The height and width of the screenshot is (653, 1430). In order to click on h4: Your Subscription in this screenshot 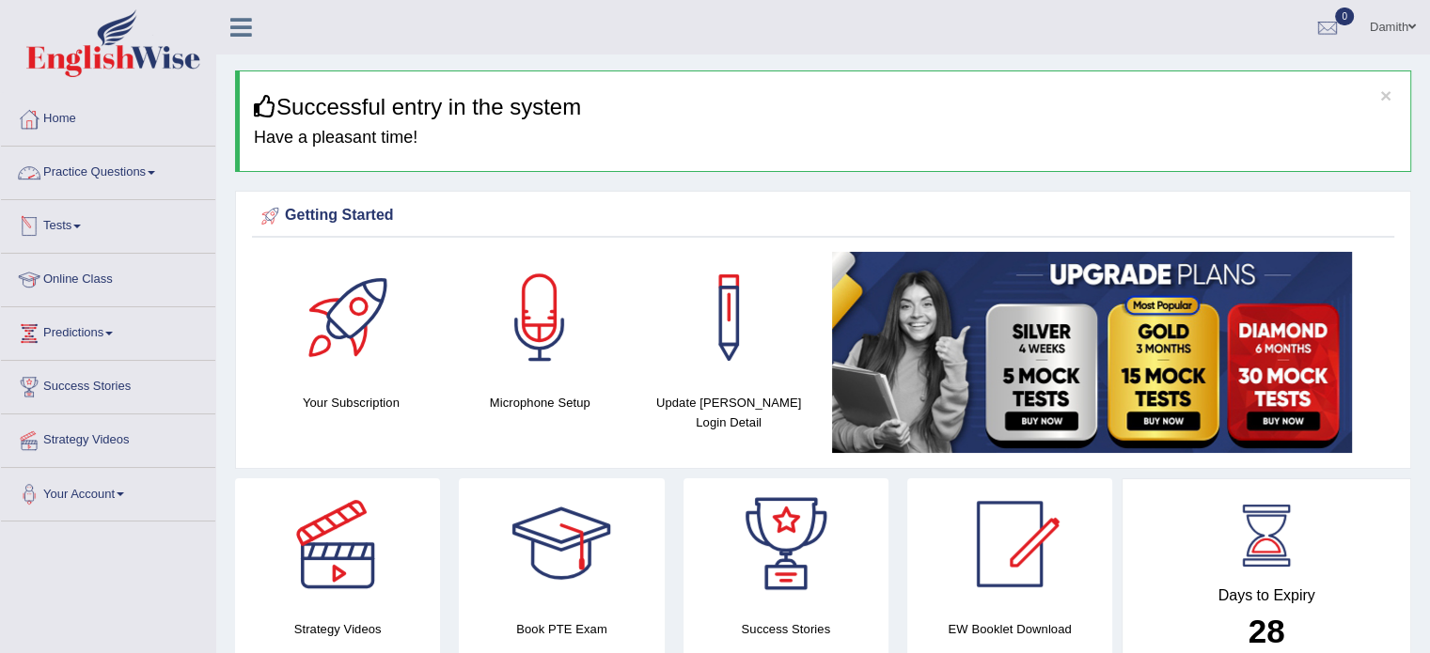, I will do `click(351, 402)`.